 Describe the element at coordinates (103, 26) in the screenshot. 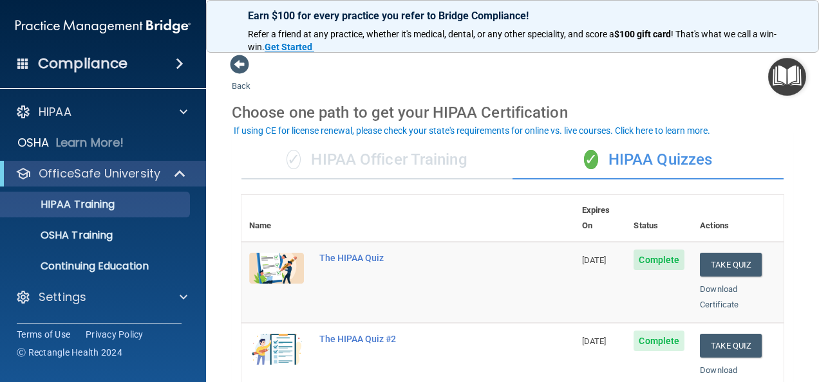

I see `img: PMB logo` at that location.